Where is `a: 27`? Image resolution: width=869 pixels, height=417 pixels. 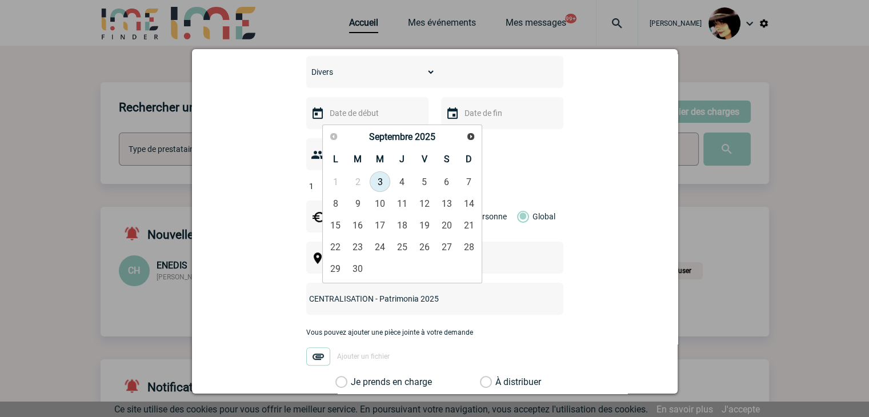
a: 27 is located at coordinates (446, 247).